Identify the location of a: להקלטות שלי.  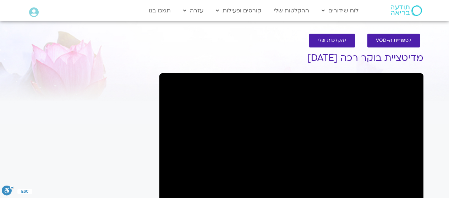
(332, 40).